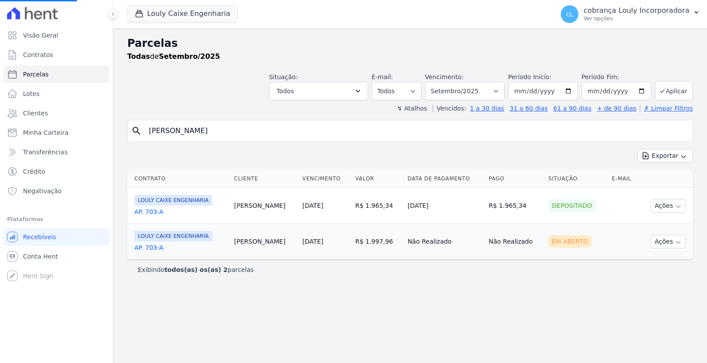 The height and width of the screenshot is (363, 707). Describe the element at coordinates (189, 56) in the screenshot. I see `strong: Setembro/2025` at that location.